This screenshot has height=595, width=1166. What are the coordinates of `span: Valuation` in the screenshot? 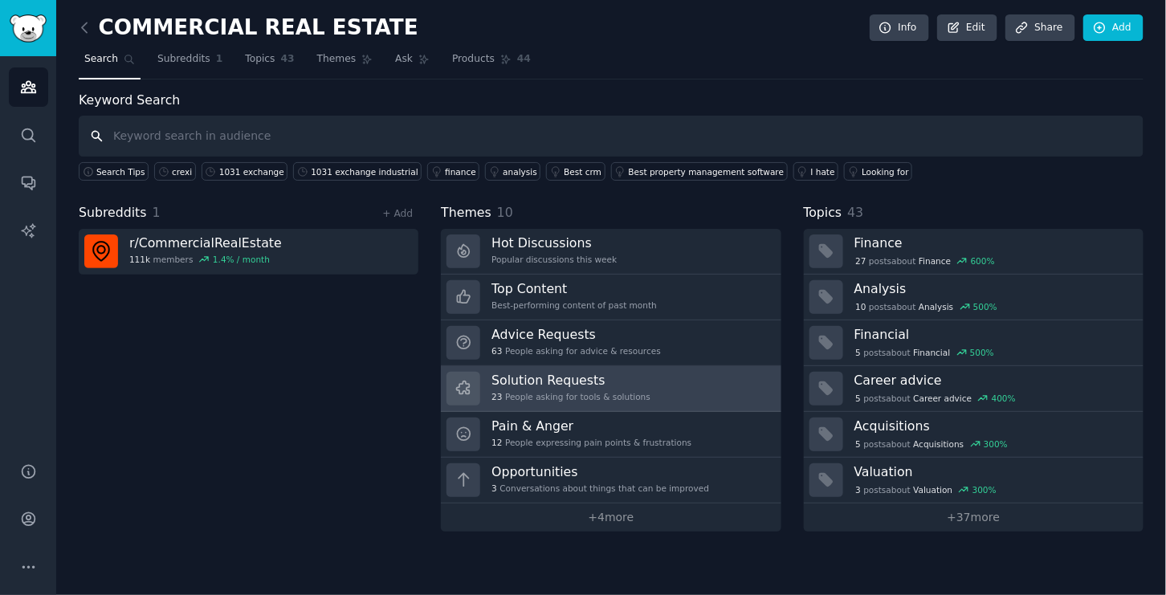 It's located at (933, 490).